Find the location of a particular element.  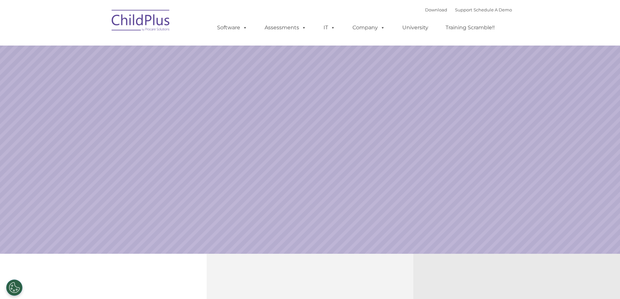

a: Support is located at coordinates (464, 10).